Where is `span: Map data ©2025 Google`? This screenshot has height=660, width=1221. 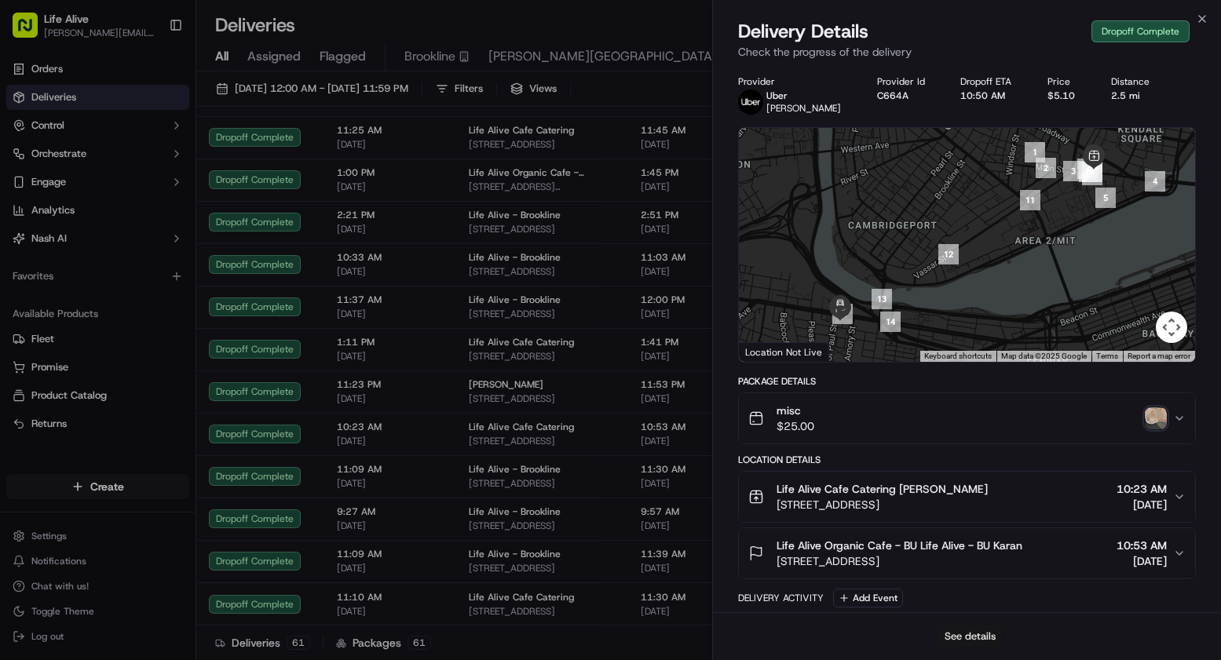 span: Map data ©2025 Google is located at coordinates (1043, 356).